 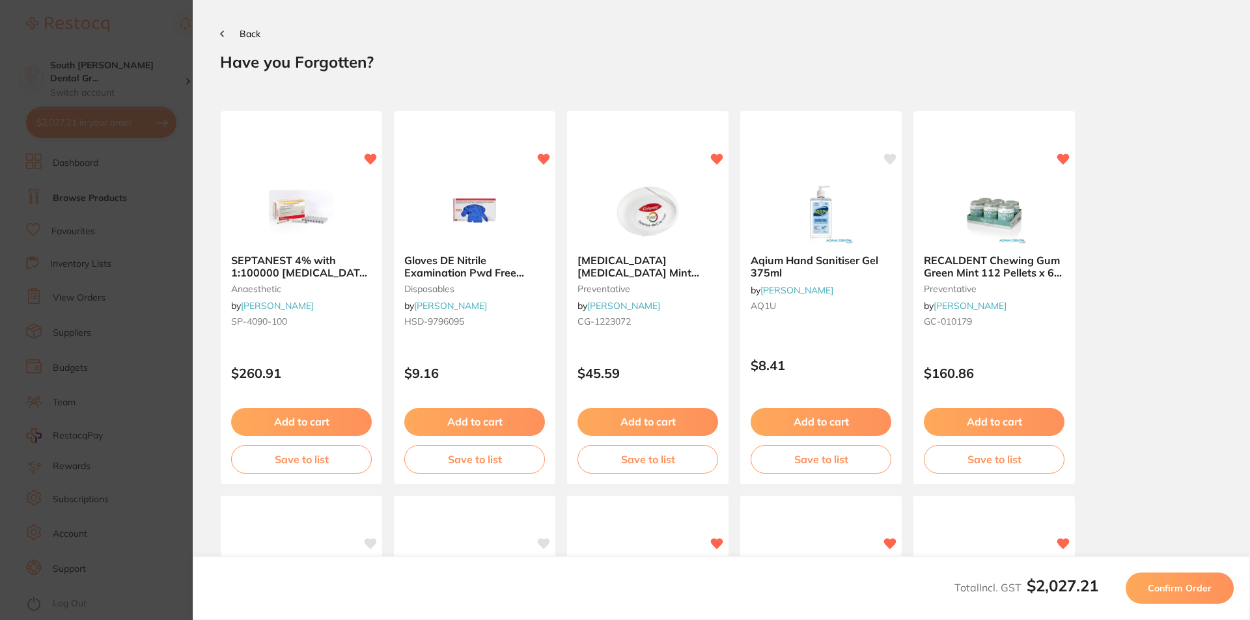 What do you see at coordinates (474, 373) in the screenshot?
I see `p: $9.16` at bounding box center [474, 373].